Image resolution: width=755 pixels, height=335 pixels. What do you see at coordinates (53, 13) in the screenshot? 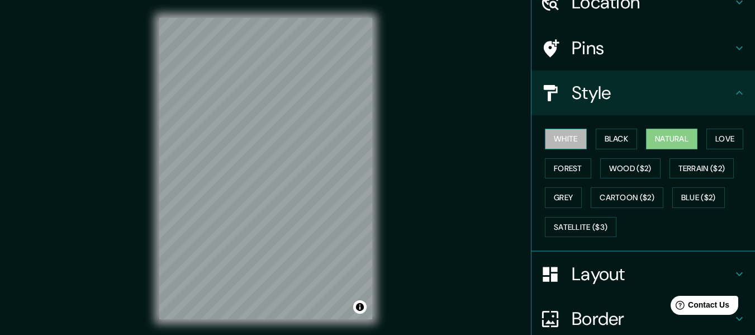
I see `span: Contact Us` at bounding box center [53, 13].